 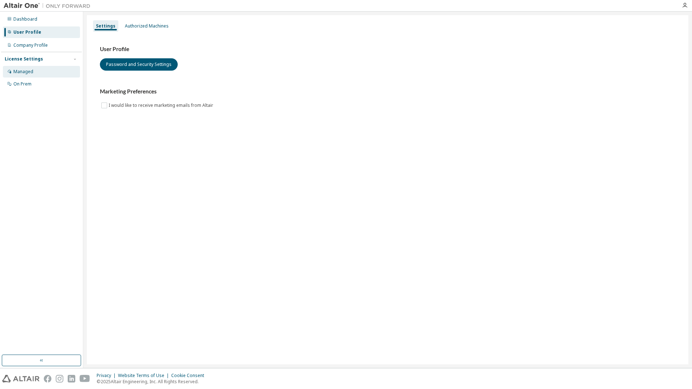 What do you see at coordinates (107, 375) in the screenshot?
I see `div: Privacy` at bounding box center [107, 375].